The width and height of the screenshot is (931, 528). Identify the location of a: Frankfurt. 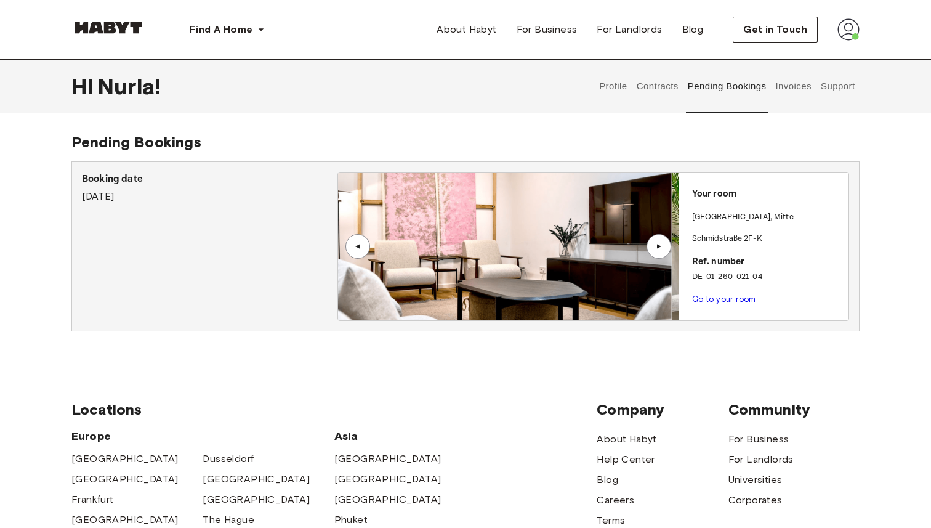
(92, 500).